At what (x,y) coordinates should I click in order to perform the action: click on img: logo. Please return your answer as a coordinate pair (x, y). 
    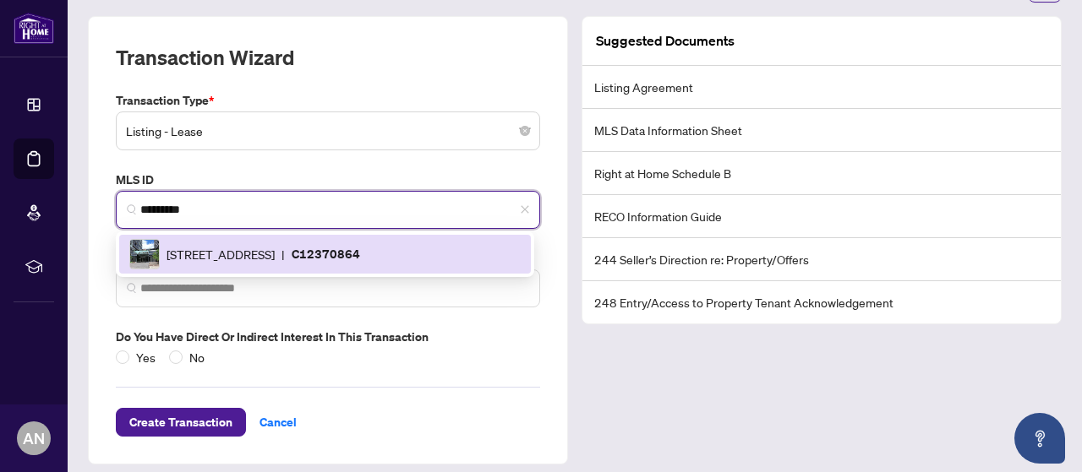
    Looking at the image, I should click on (34, 28).